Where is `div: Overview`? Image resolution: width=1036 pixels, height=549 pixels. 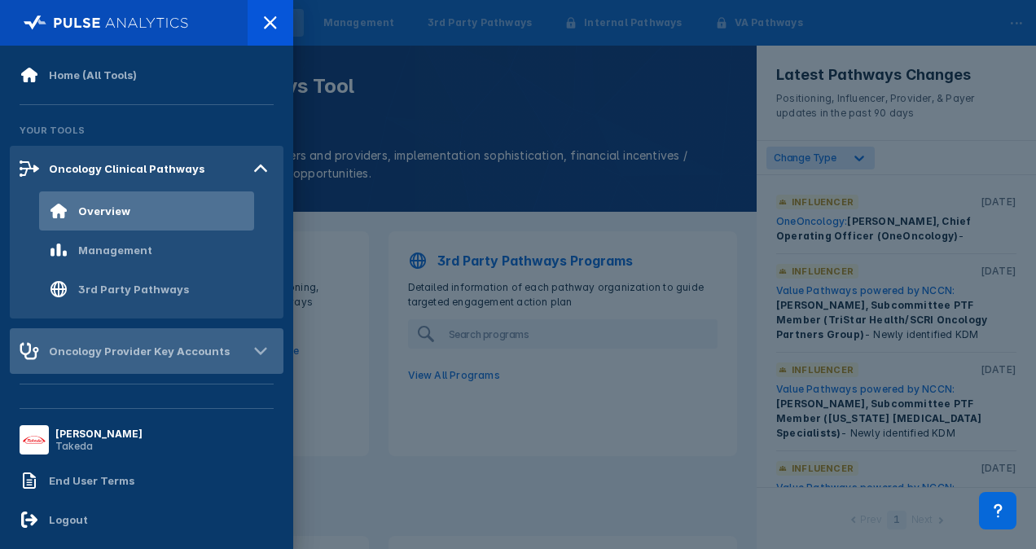
div: Overview is located at coordinates (104, 211).